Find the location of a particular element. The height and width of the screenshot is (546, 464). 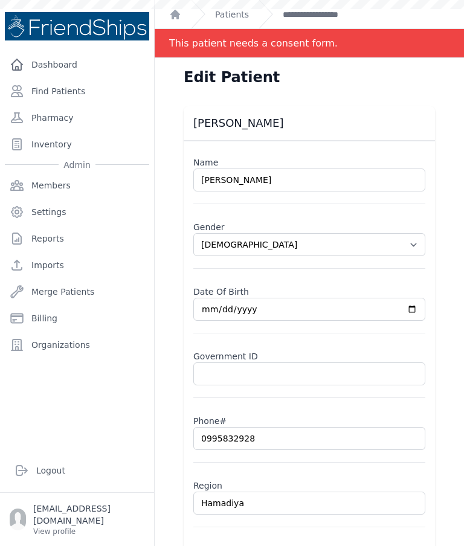

h1: Edit Patient is located at coordinates (231, 77).